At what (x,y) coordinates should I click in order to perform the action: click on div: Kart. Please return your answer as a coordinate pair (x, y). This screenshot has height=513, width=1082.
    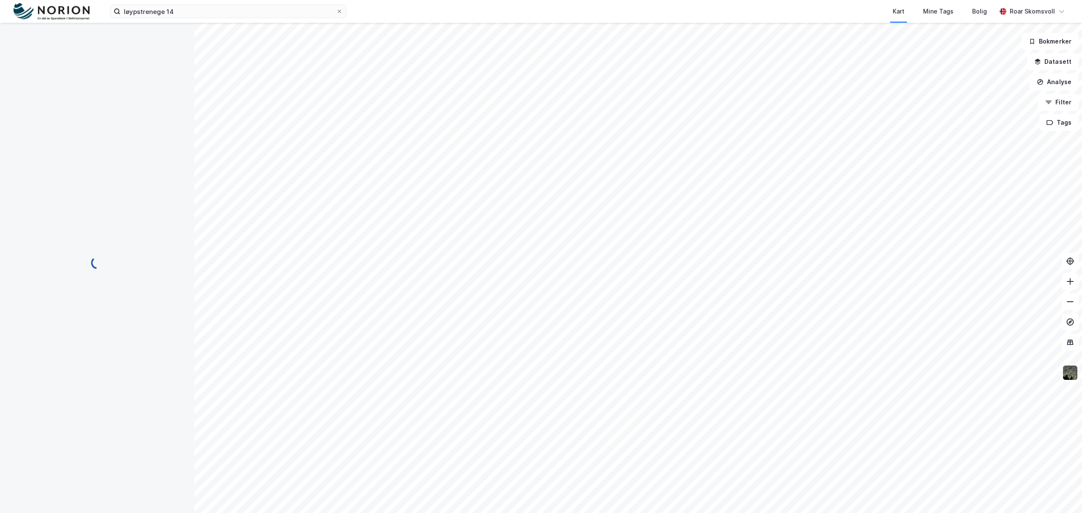
    Looking at the image, I should click on (899, 11).